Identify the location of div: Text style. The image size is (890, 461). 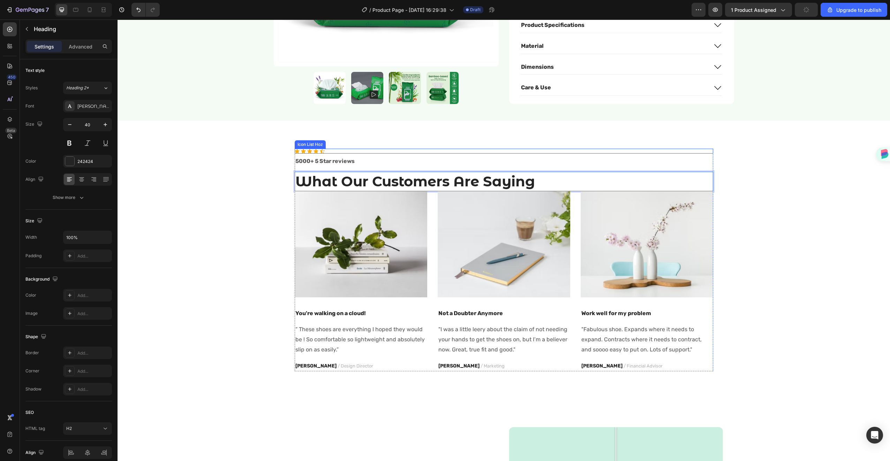
(35, 70).